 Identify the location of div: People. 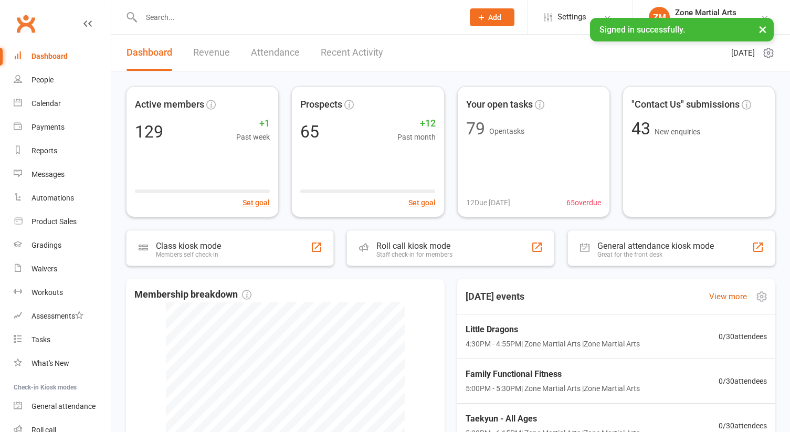
(43, 80).